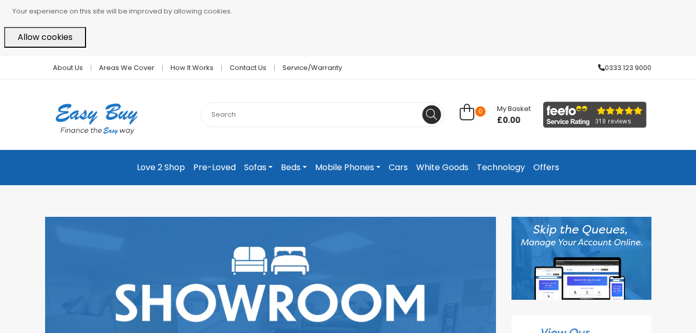  Describe the element at coordinates (323, 115) in the screenshot. I see `input: Search` at that location.